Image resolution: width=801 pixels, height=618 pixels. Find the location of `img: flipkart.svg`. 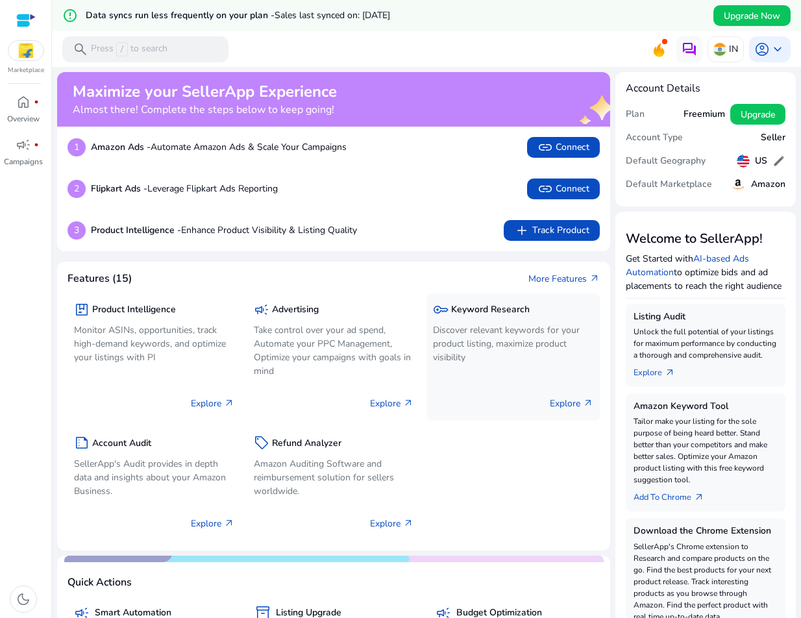

img: flipkart.svg is located at coordinates (26, 51).